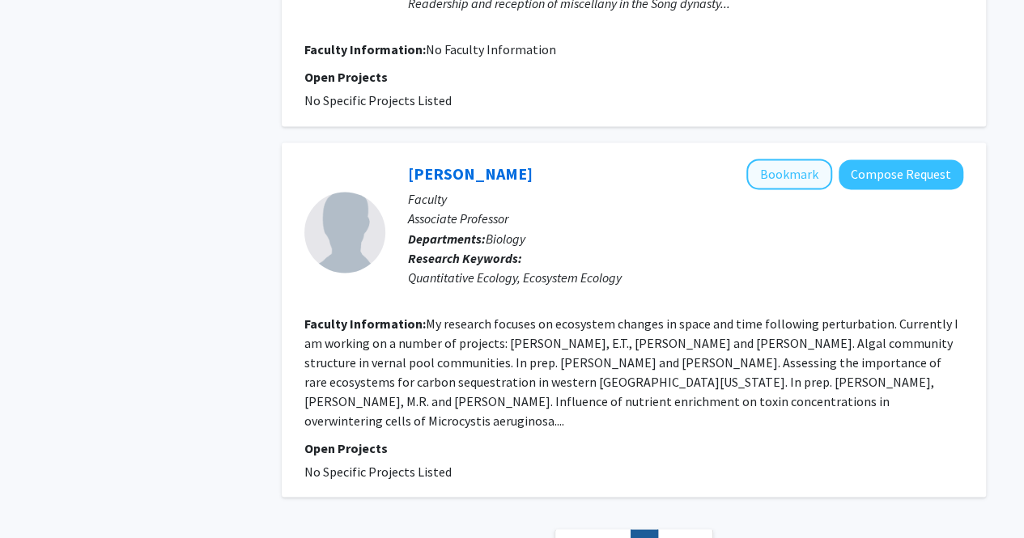  I want to click on b: Research Keywords:, so click(465, 257).